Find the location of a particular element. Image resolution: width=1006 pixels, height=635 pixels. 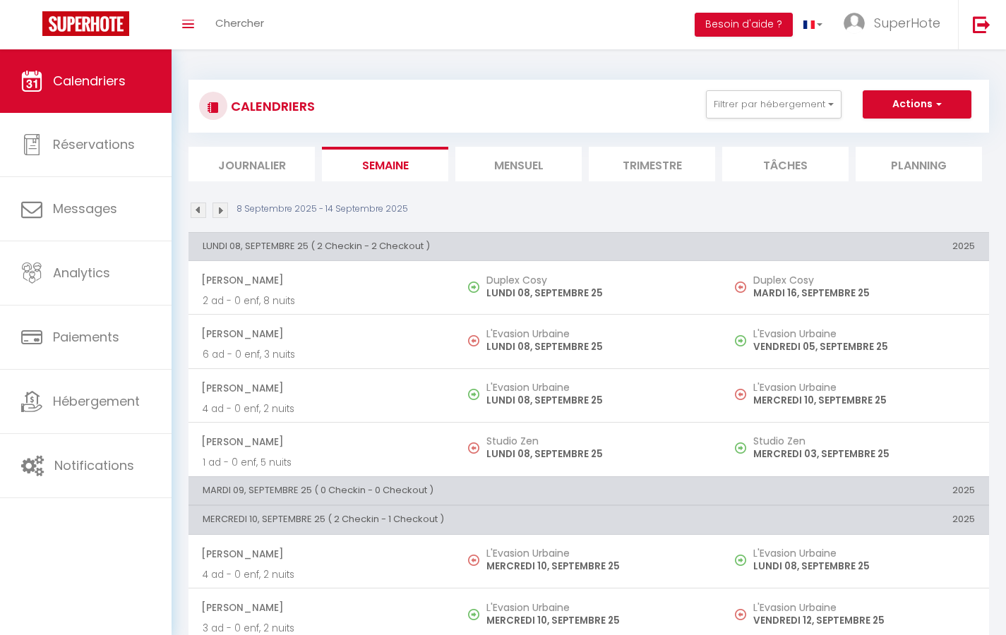

span: Analytics is located at coordinates (81, 272).